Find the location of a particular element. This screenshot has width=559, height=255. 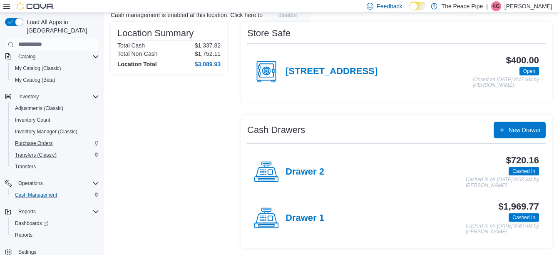

button: Inventory Manager (Classic) is located at coordinates (55, 131).